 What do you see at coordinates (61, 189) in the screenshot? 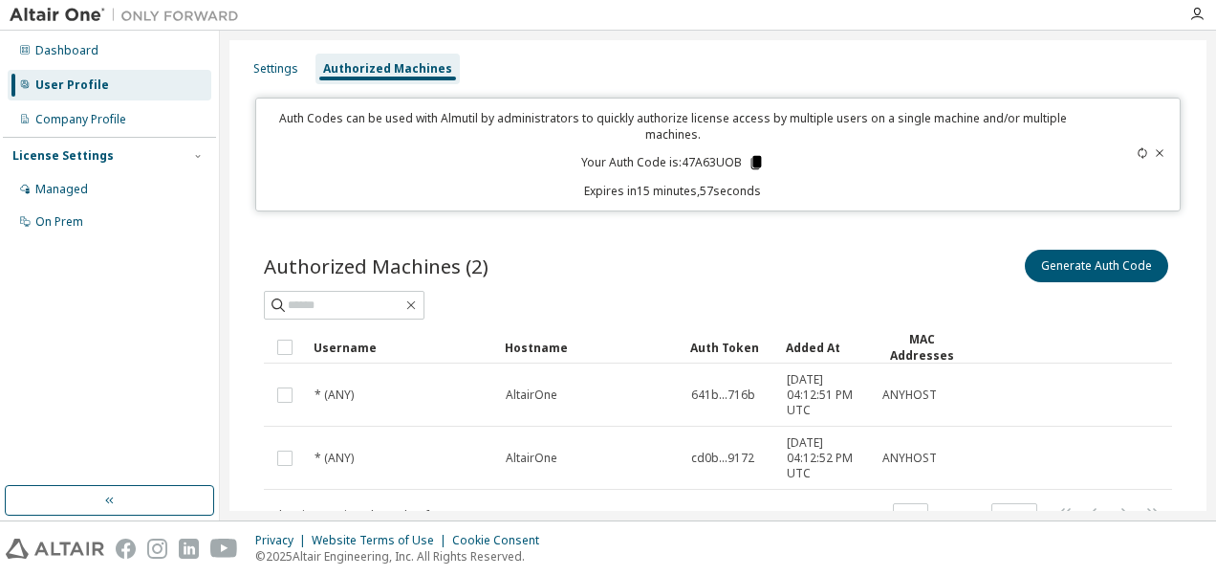
I see `div: Managed` at bounding box center [61, 189].